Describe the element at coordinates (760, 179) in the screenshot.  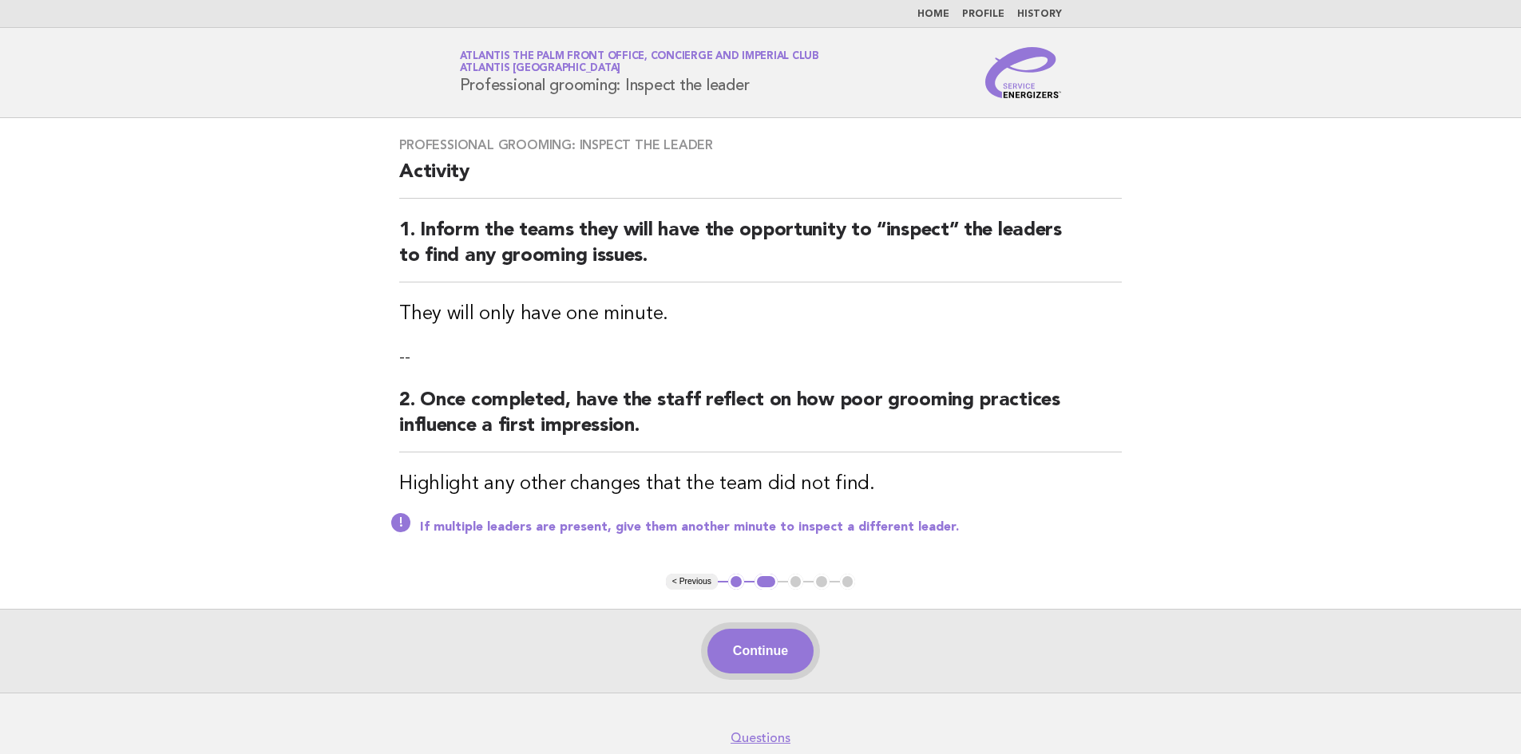
I see `h2: Activity` at that location.